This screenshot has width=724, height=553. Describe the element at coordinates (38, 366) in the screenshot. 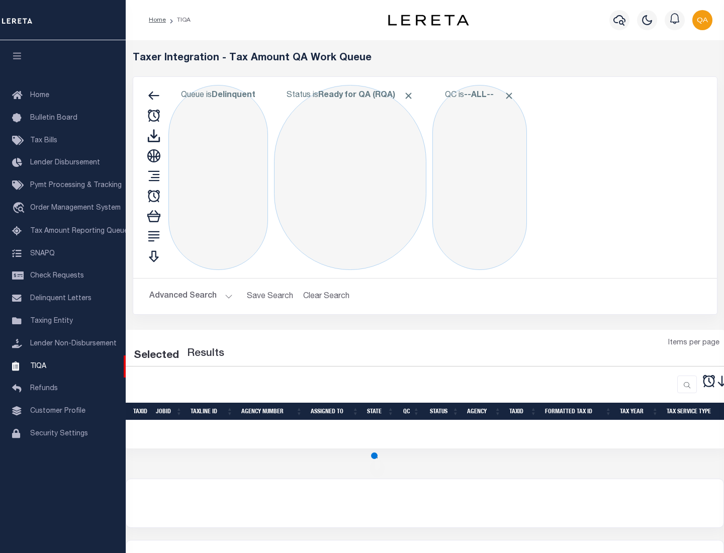

I see `span: TIQA` at that location.